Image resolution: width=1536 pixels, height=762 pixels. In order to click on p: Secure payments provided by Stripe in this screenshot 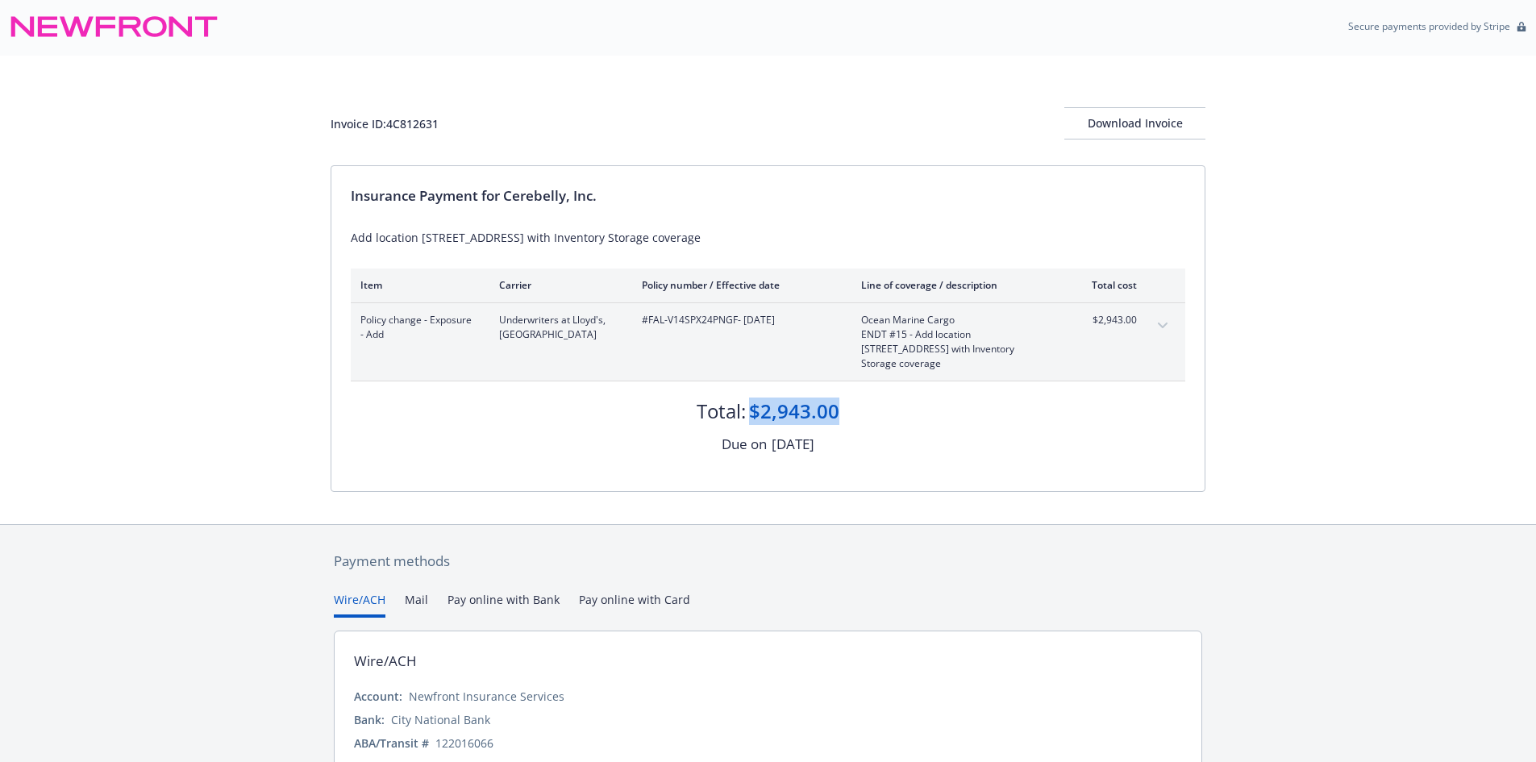, I will do `click(1429, 26)`.